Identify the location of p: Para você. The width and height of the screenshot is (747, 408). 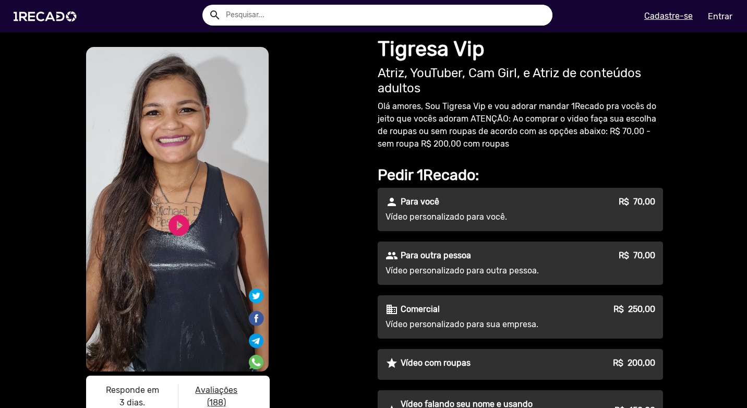
(420, 202).